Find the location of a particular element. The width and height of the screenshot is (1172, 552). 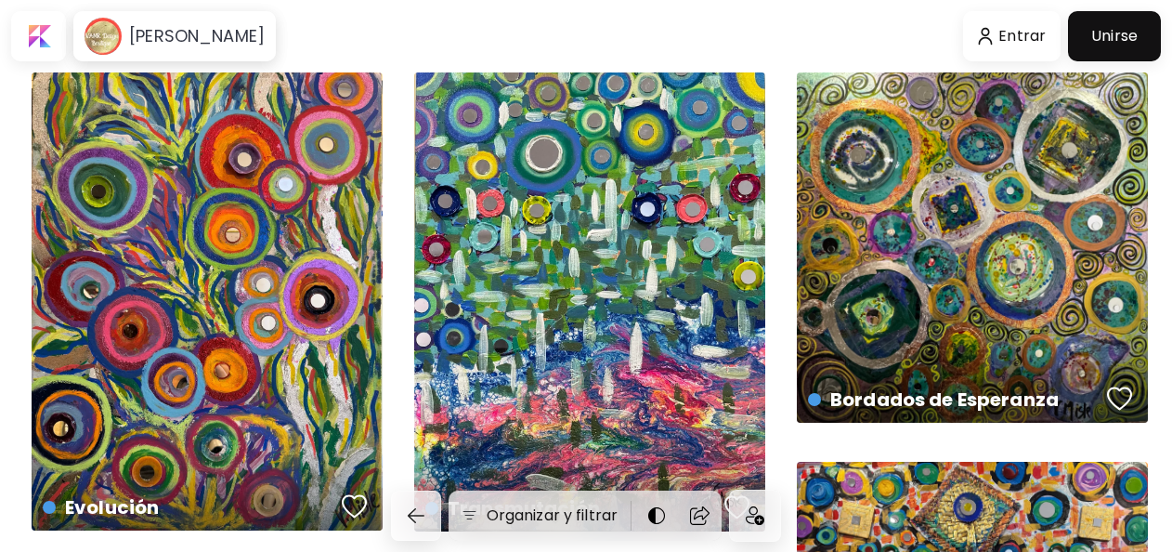

h4: Evolución is located at coordinates (189, 507).